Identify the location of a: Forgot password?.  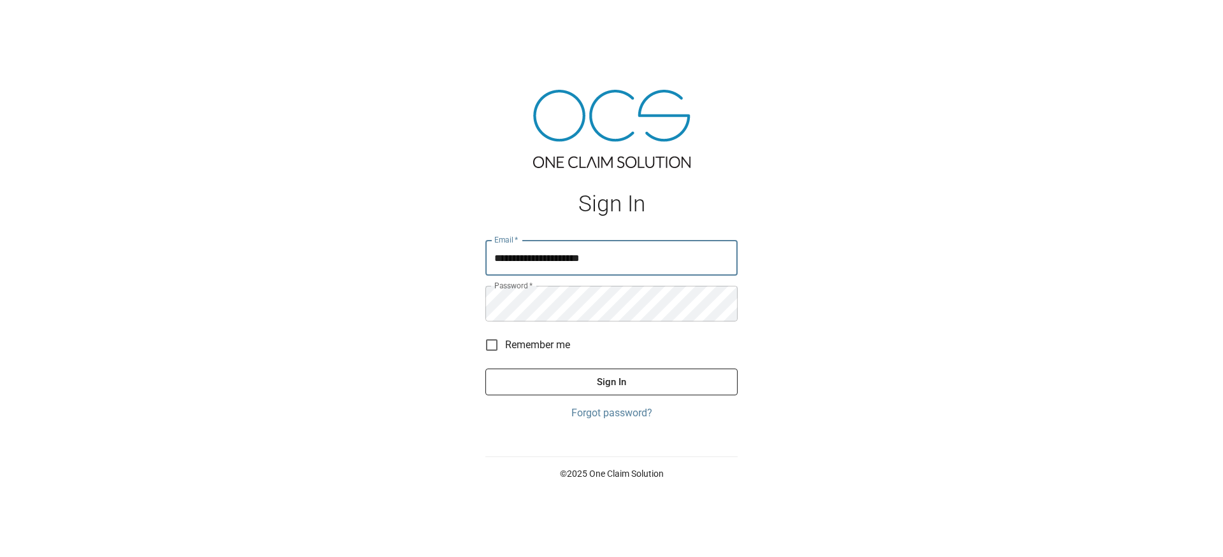
(611, 413).